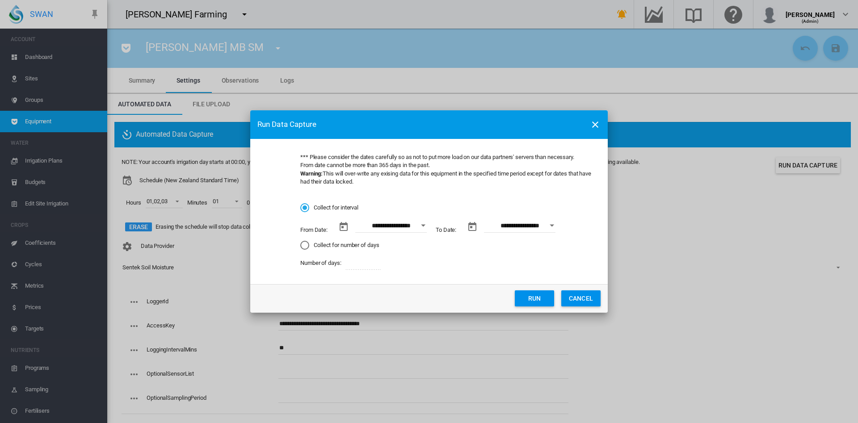  What do you see at coordinates (535, 299) in the screenshot?
I see `button: Run` at bounding box center [535, 299].